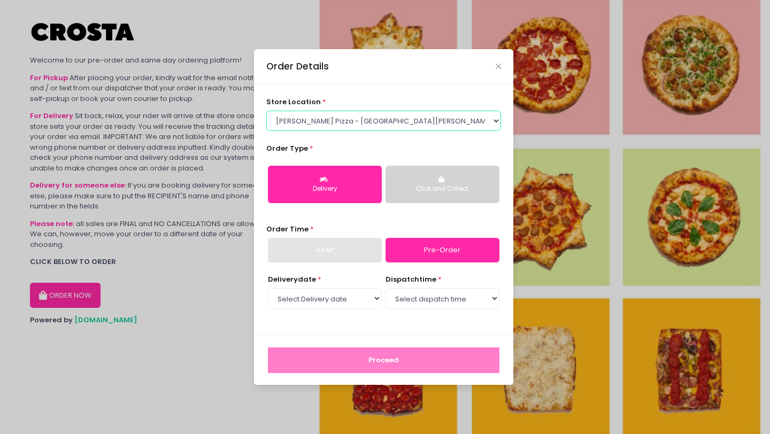 This screenshot has height=434, width=770. Describe the element at coordinates (442, 184) in the screenshot. I see `button: Click and Collect` at that location.